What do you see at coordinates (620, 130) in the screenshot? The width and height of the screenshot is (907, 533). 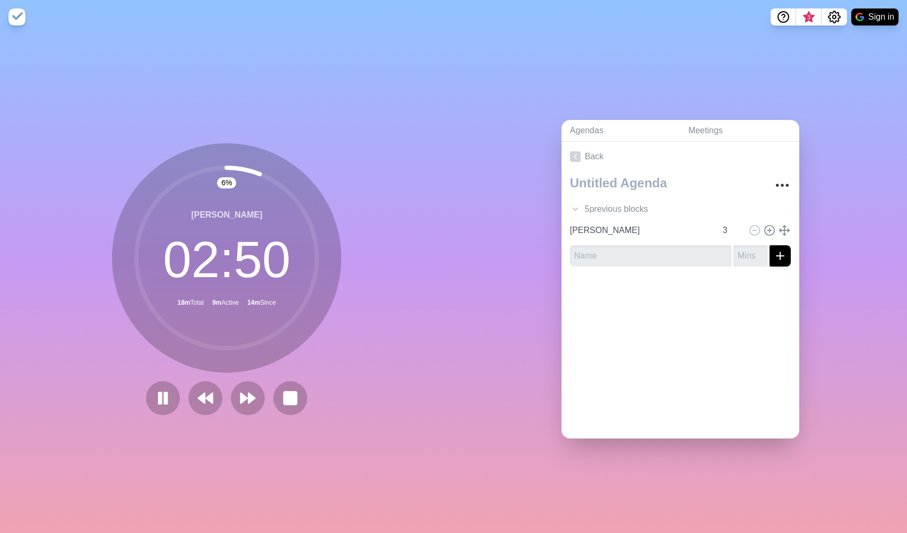 I see `a: Agendas` at bounding box center [620, 130].